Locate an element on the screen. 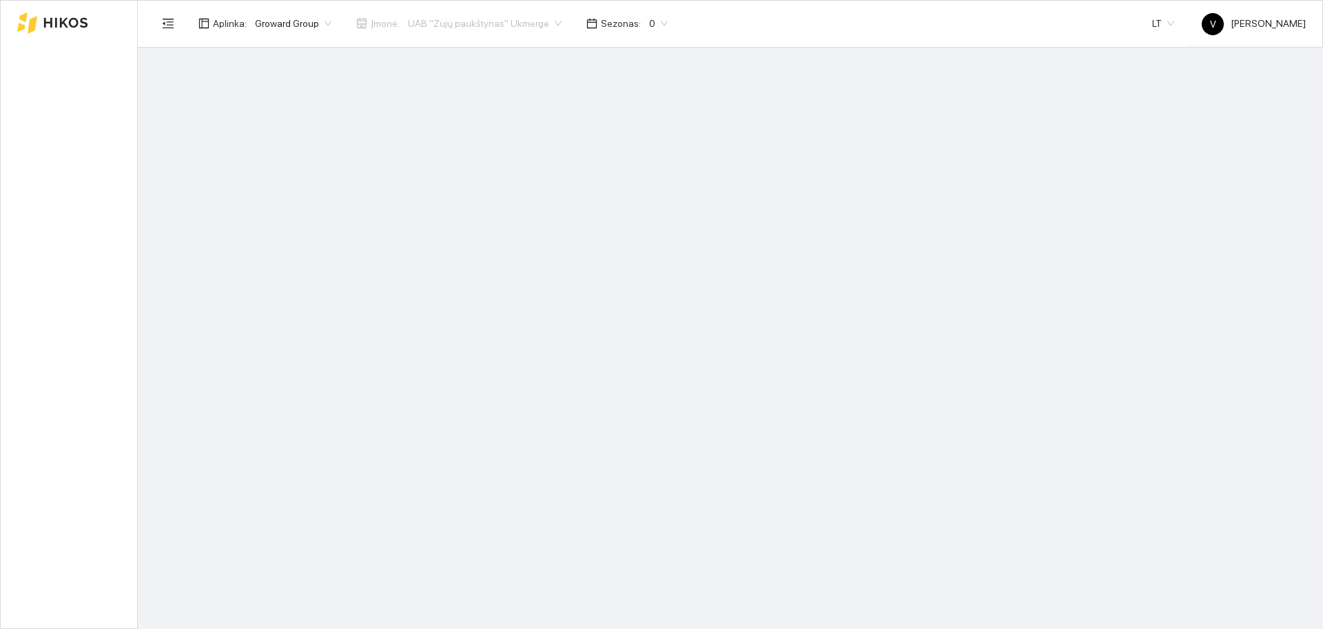 Image resolution: width=1323 pixels, height=629 pixels. span: shop is located at coordinates (362, 23).